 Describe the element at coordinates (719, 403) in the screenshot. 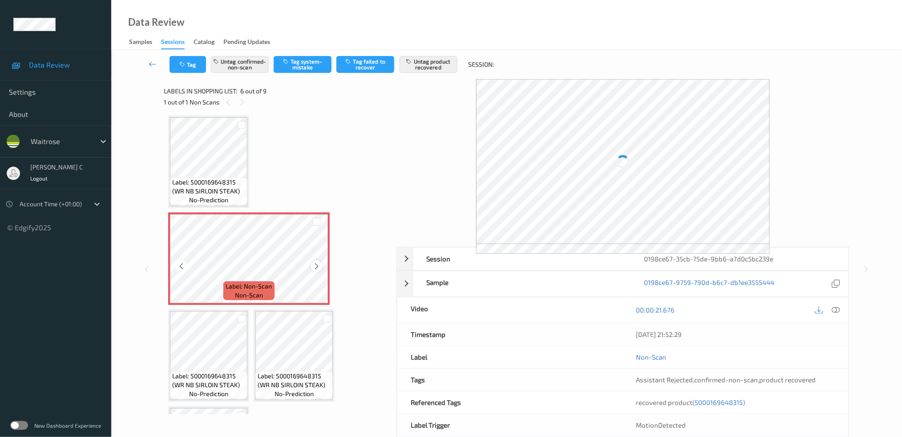

I see `span: (5000169648315)` at that location.